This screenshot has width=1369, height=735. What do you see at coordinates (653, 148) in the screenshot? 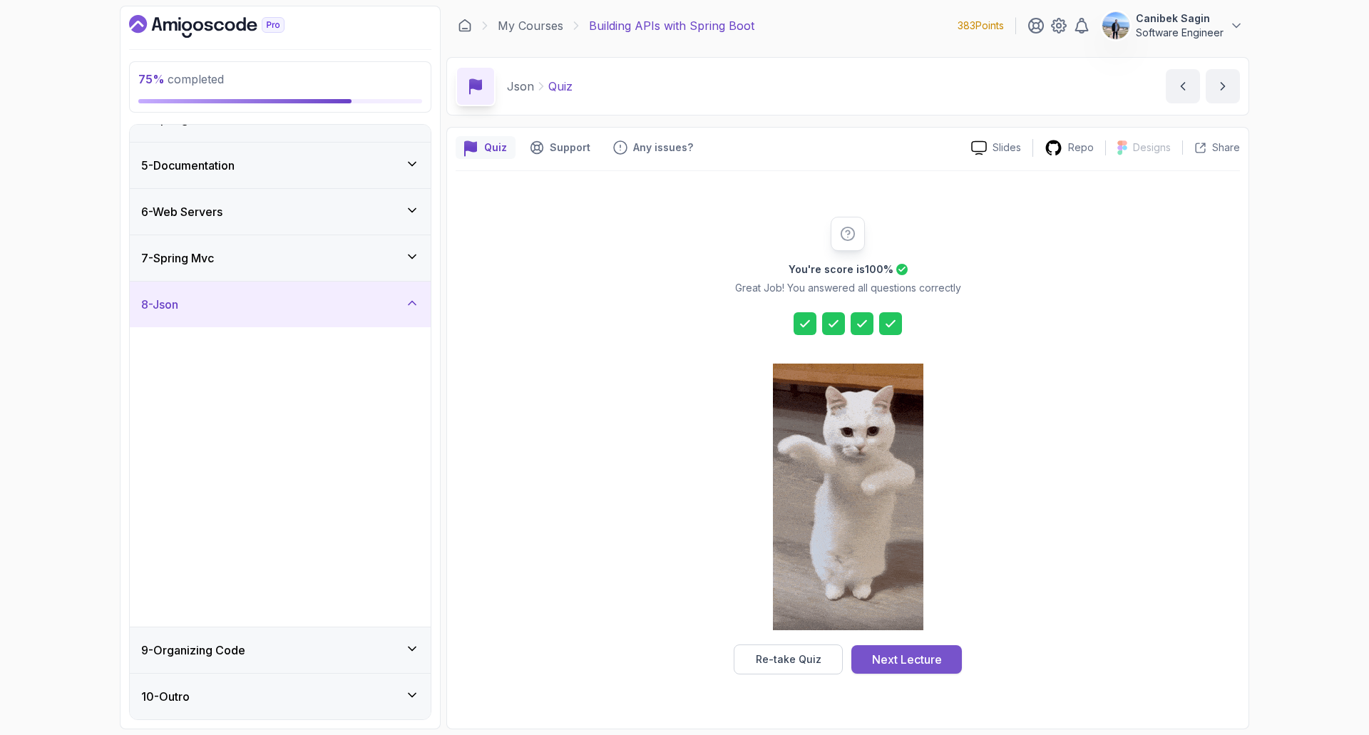
I see `button: Feedback button` at bounding box center [653, 148].